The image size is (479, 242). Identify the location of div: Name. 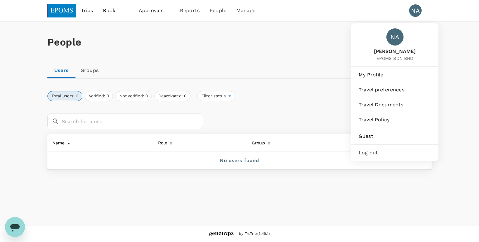
(57, 142).